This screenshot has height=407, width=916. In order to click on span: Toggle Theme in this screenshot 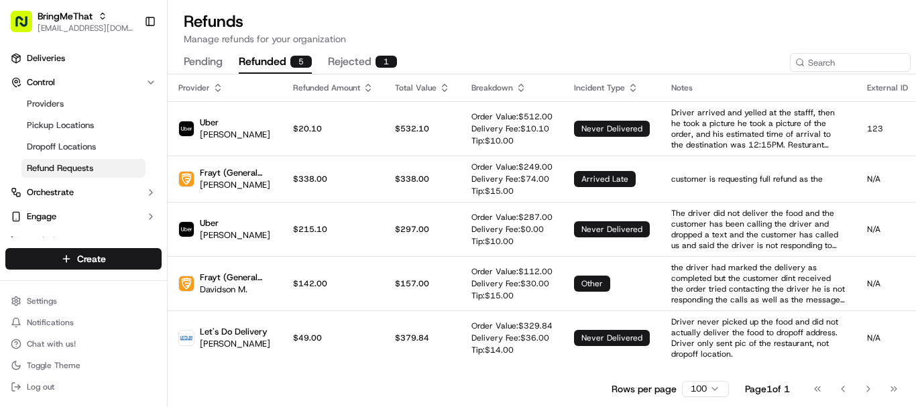, I will do `click(54, 365)`.